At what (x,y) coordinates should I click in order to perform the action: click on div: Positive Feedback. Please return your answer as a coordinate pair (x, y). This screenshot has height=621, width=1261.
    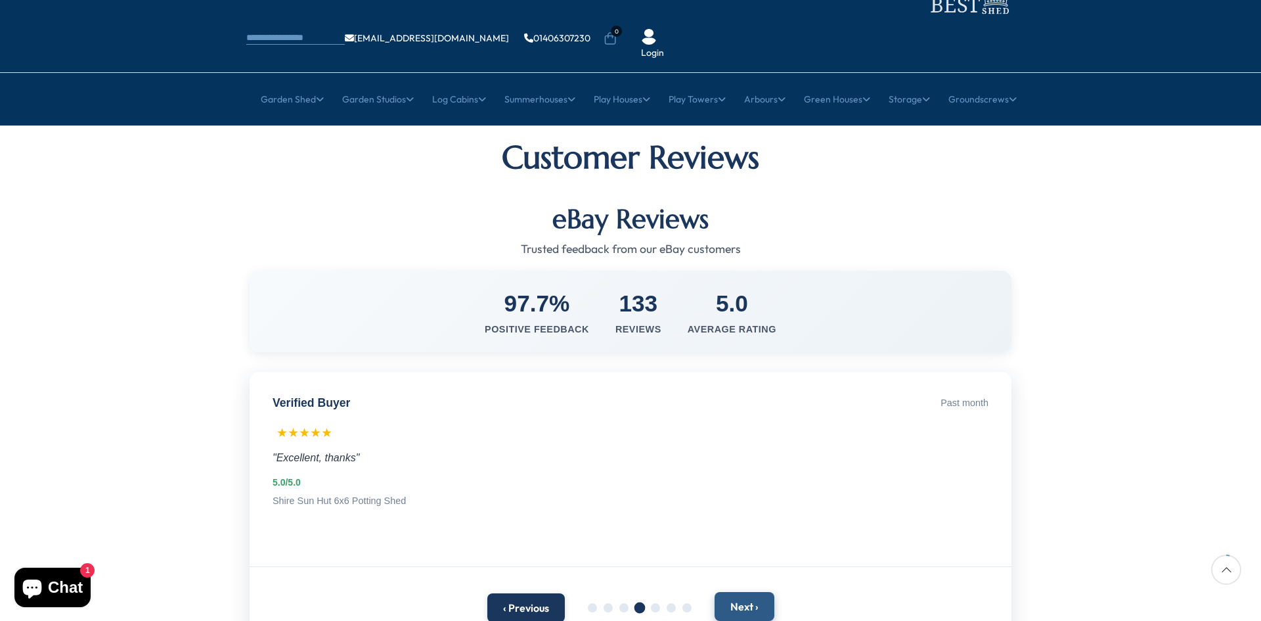
    Looking at the image, I should click on (537, 329).